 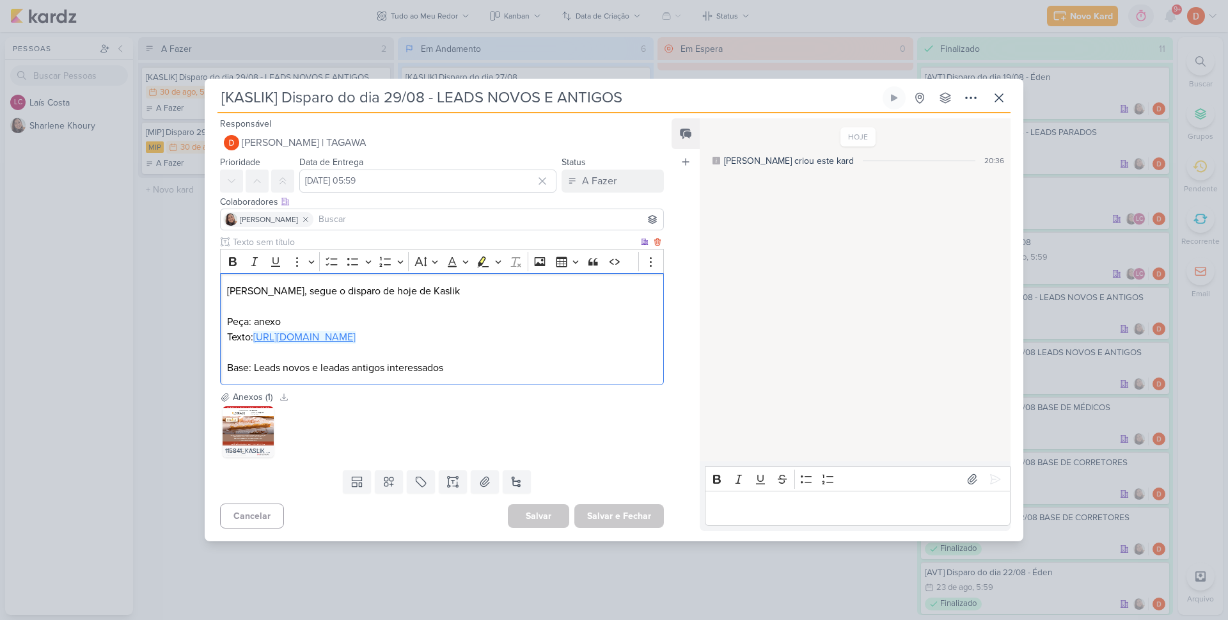 I want to click on label: Responsável, so click(x=246, y=123).